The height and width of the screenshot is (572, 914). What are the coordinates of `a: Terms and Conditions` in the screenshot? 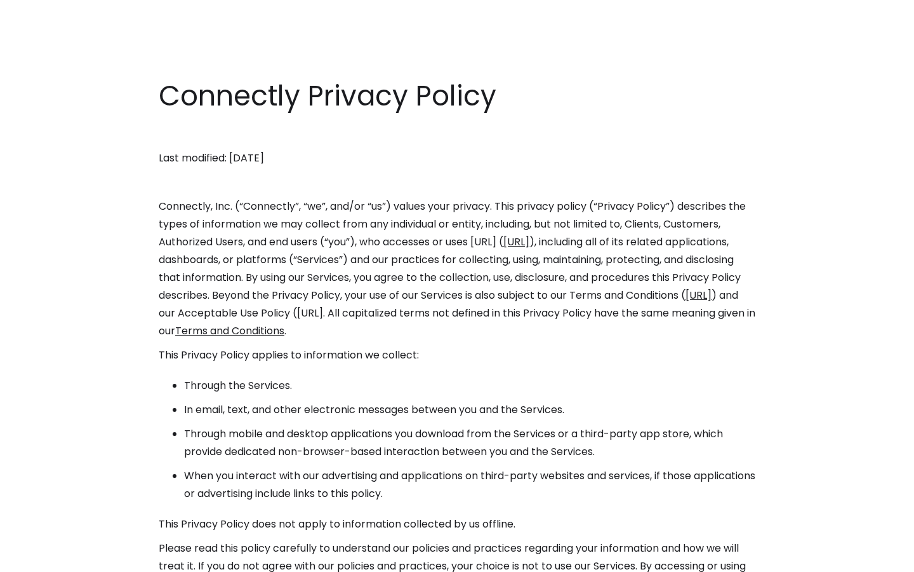 It's located at (230, 330).